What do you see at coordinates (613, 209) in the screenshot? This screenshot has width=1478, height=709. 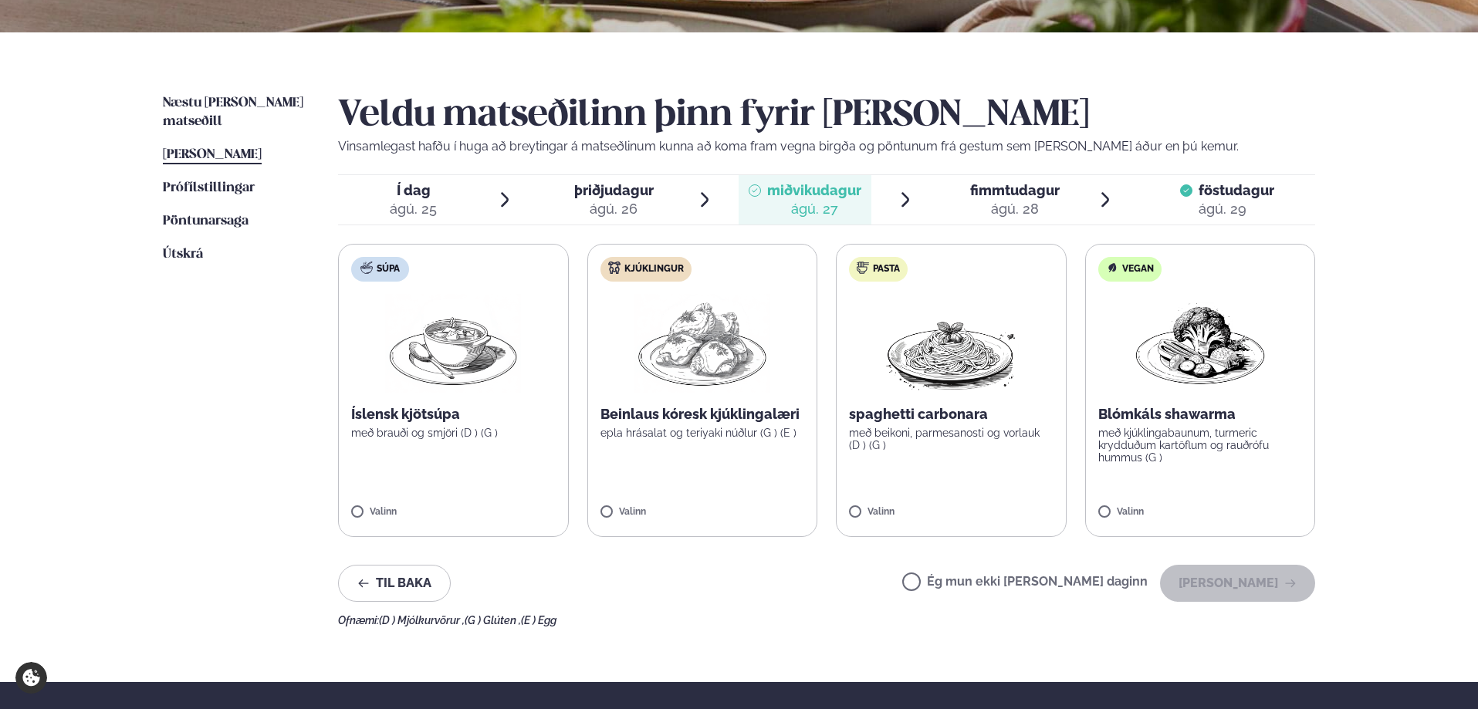 I see `div: ágú. 26` at bounding box center [613, 209].